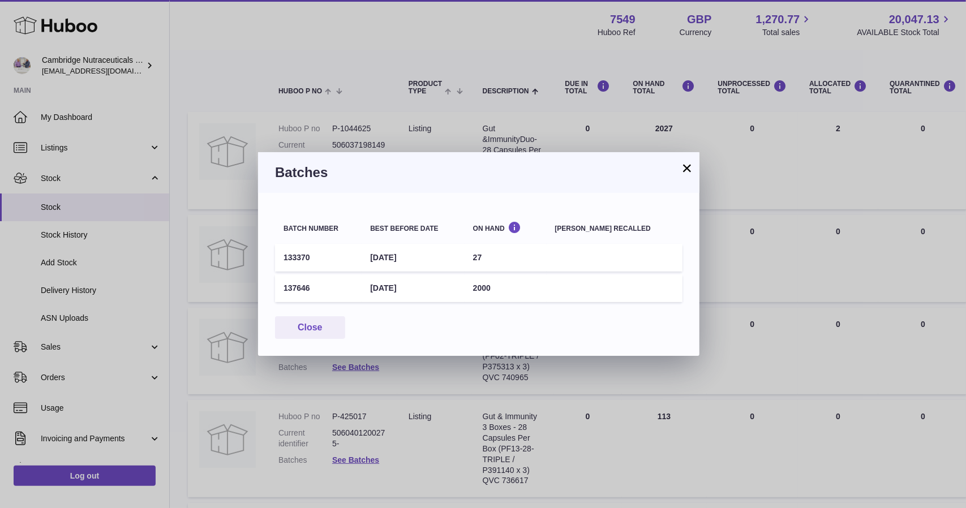 The image size is (966, 508). I want to click on button: Close, so click(310, 328).